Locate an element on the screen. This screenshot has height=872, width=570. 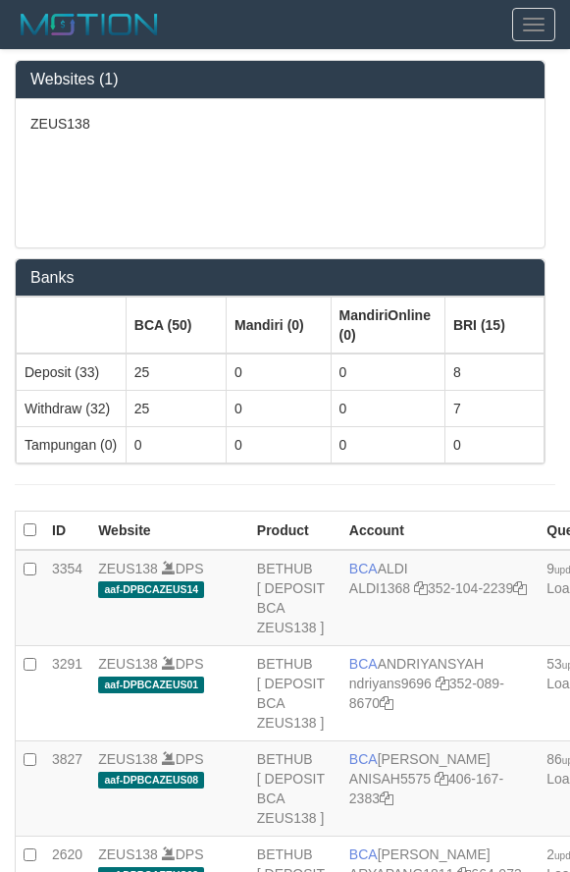
span: aaf-DPBCAZEUS14 is located at coordinates (151, 589).